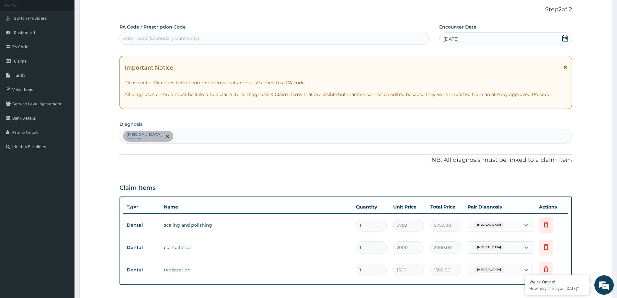 The width and height of the screenshot is (617, 298). I want to click on div: Chat with us now, so click(71, 40).